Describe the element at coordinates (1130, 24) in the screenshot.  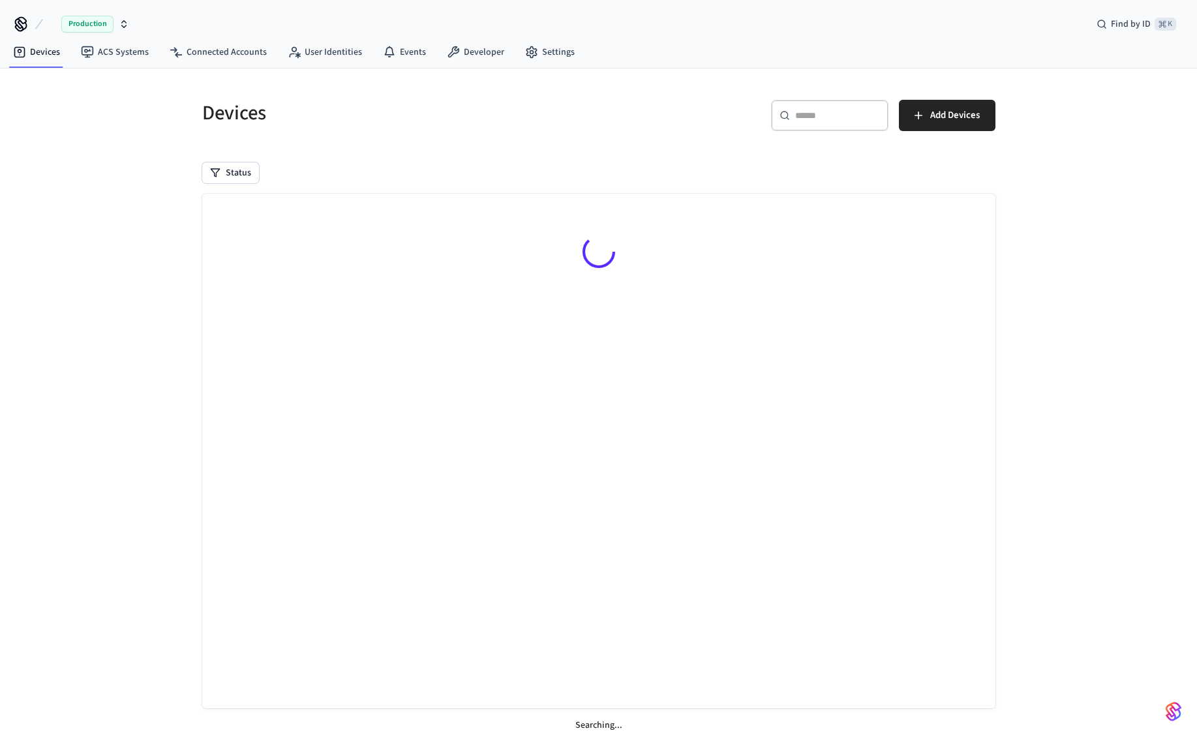
I see `span: Find by ID` at that location.